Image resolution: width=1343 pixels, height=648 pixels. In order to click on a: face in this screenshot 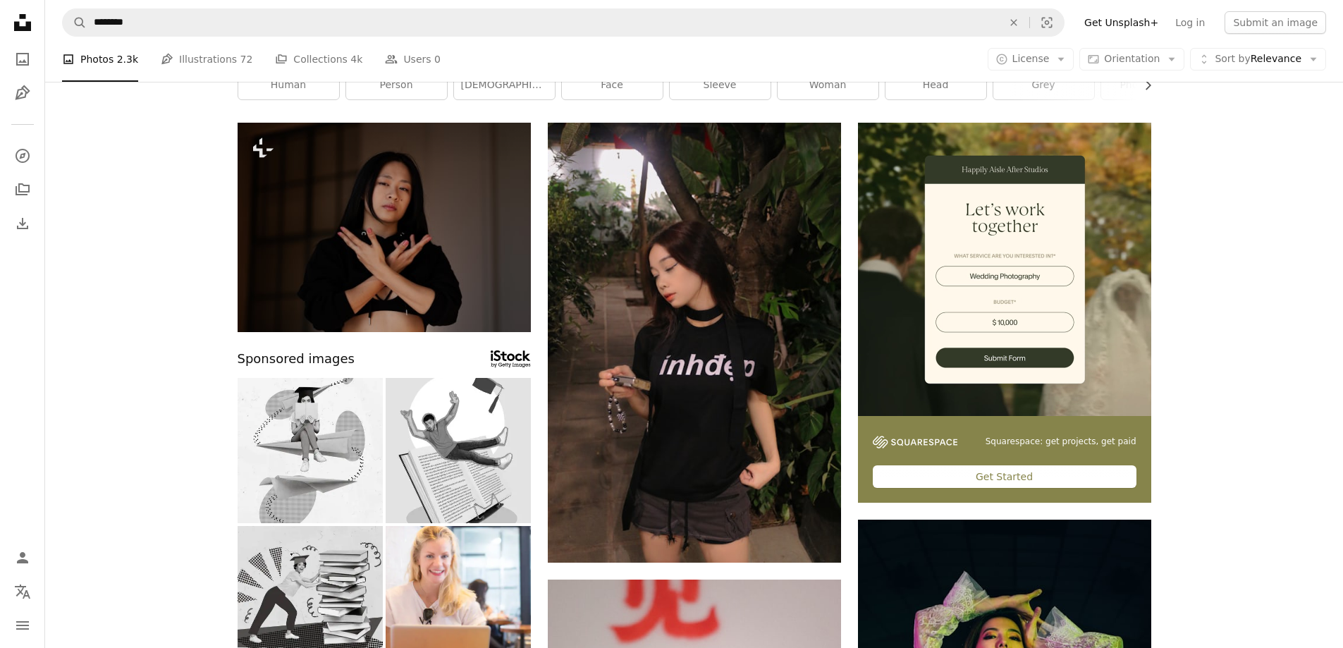, I will do `click(612, 85)`.